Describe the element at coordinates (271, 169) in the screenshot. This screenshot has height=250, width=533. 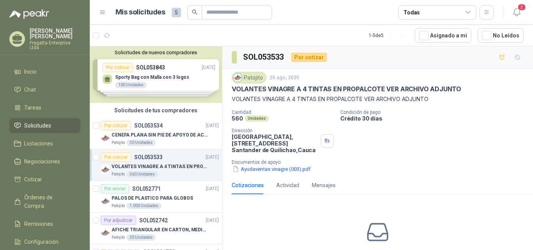
I see `button: Ayudaventas vinagre (003).pdf` at that location.